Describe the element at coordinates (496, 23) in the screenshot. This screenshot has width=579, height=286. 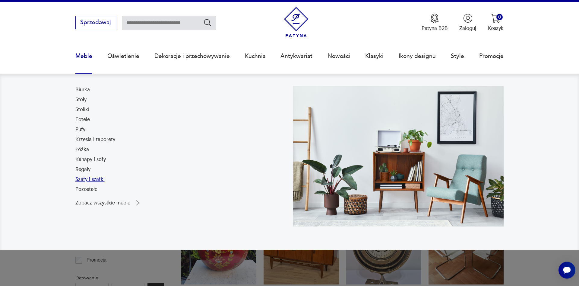
I see `button: 0Koszyk` at that location.